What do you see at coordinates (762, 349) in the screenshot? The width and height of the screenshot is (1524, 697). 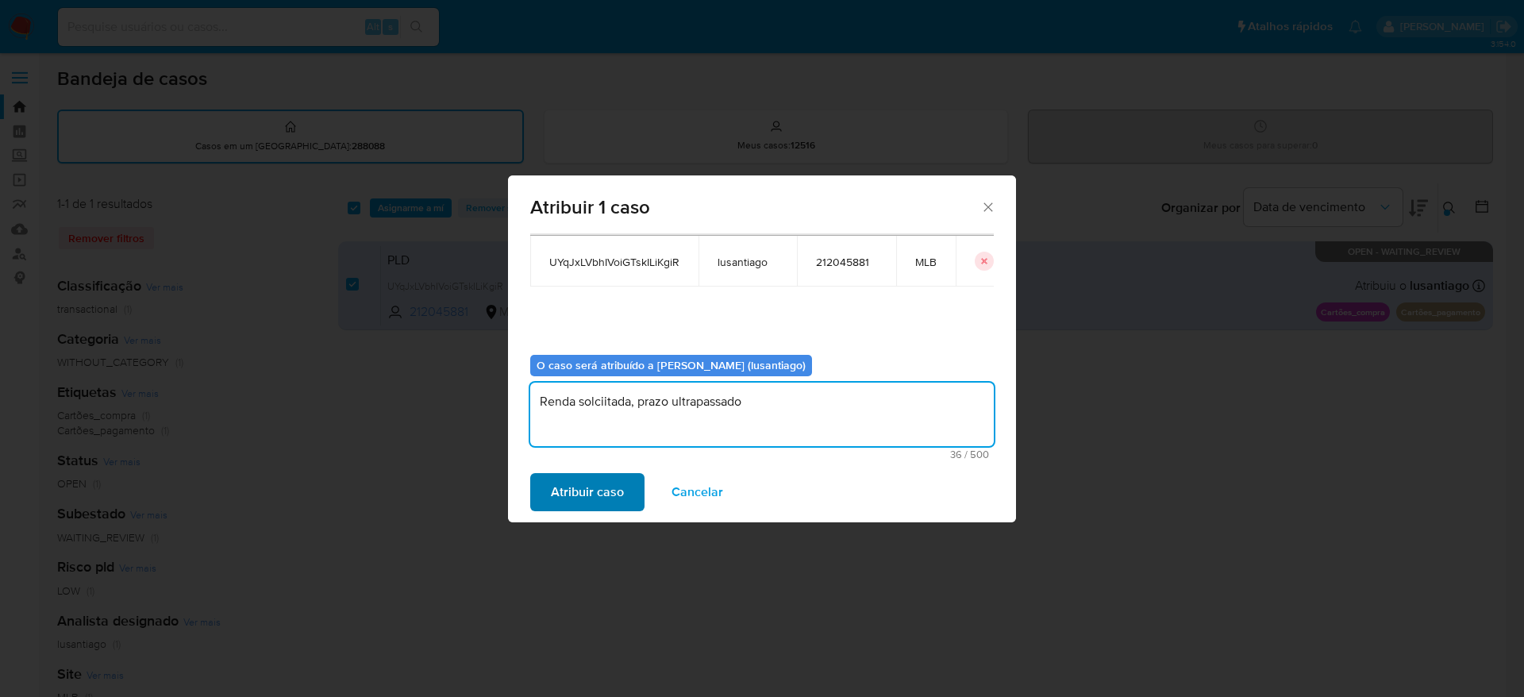 I see `div: assign-modal` at bounding box center [762, 349].